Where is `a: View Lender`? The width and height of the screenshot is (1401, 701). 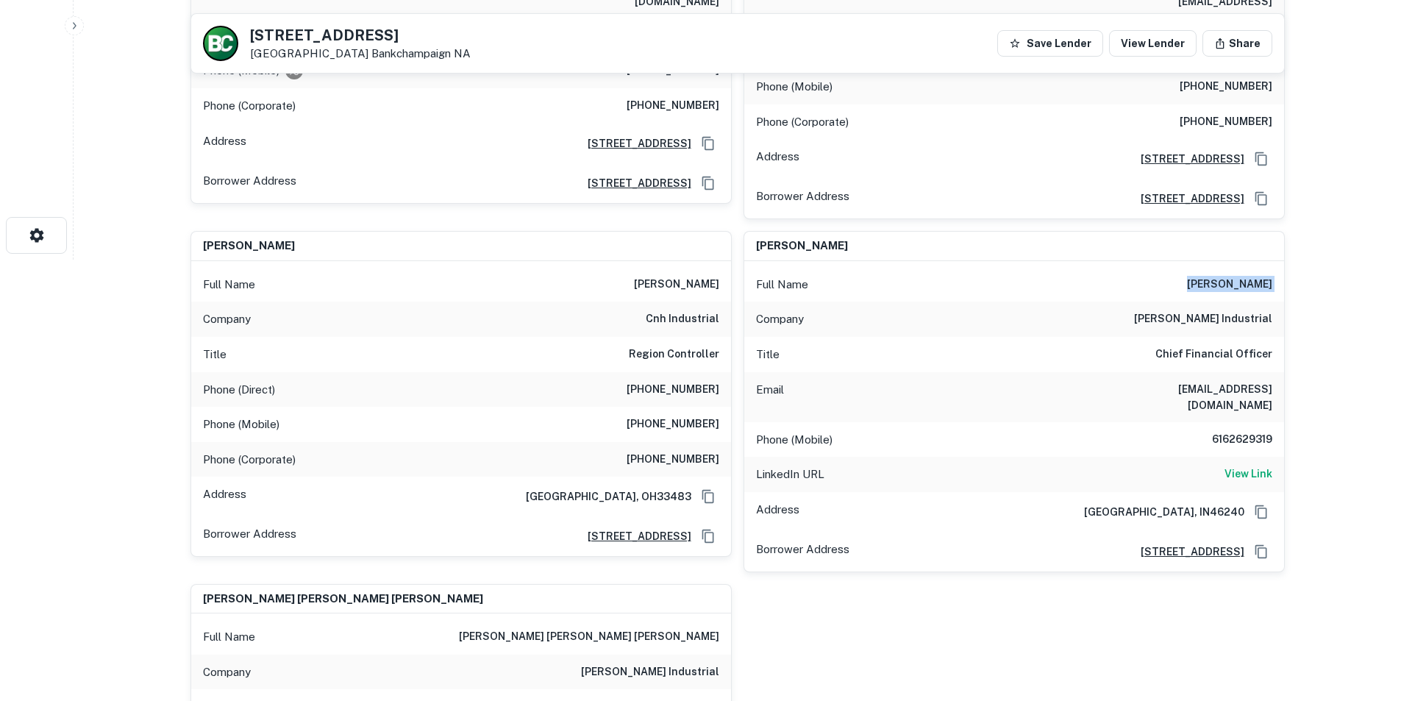 a: View Lender is located at coordinates (1153, 43).